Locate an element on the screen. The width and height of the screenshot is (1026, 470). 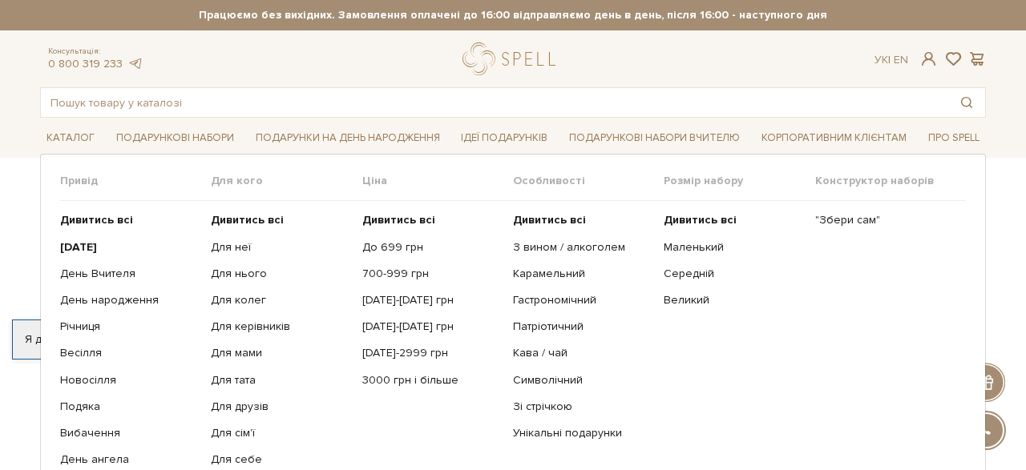
a: День народження is located at coordinates (129, 301).